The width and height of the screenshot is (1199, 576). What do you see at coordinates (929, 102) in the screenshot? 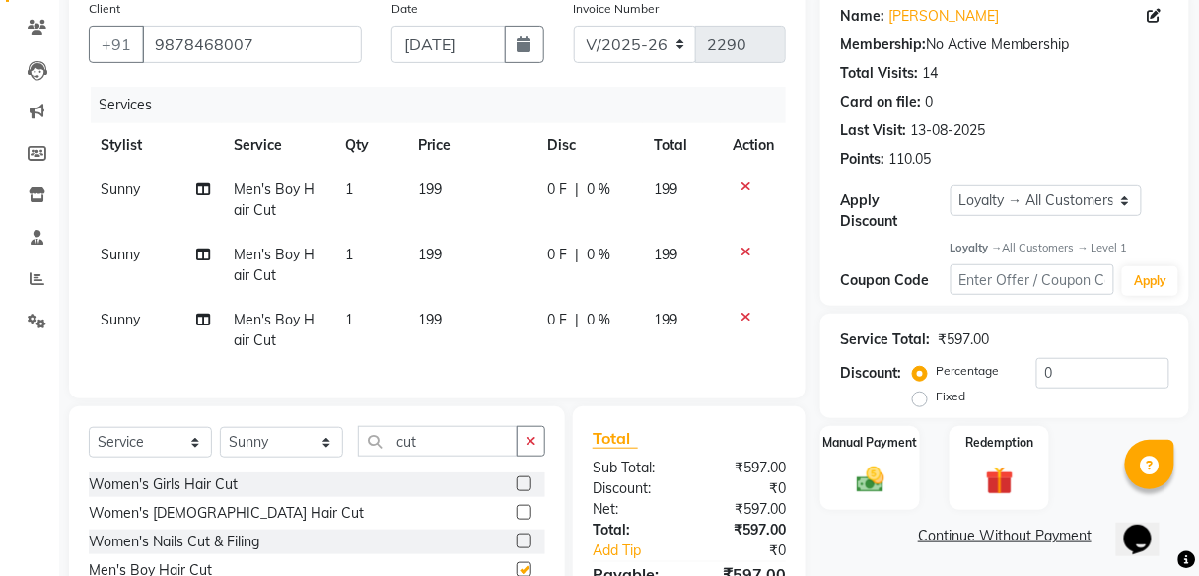
I see `div: 0` at bounding box center [929, 102].